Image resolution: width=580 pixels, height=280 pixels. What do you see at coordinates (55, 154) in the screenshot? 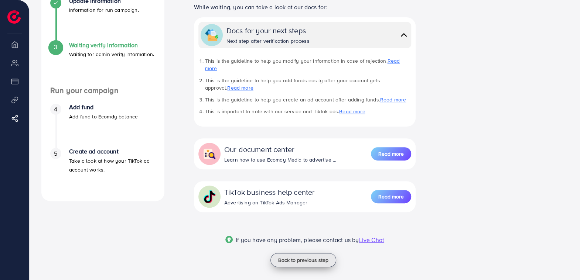
I see `span: 5` at bounding box center [55, 154].